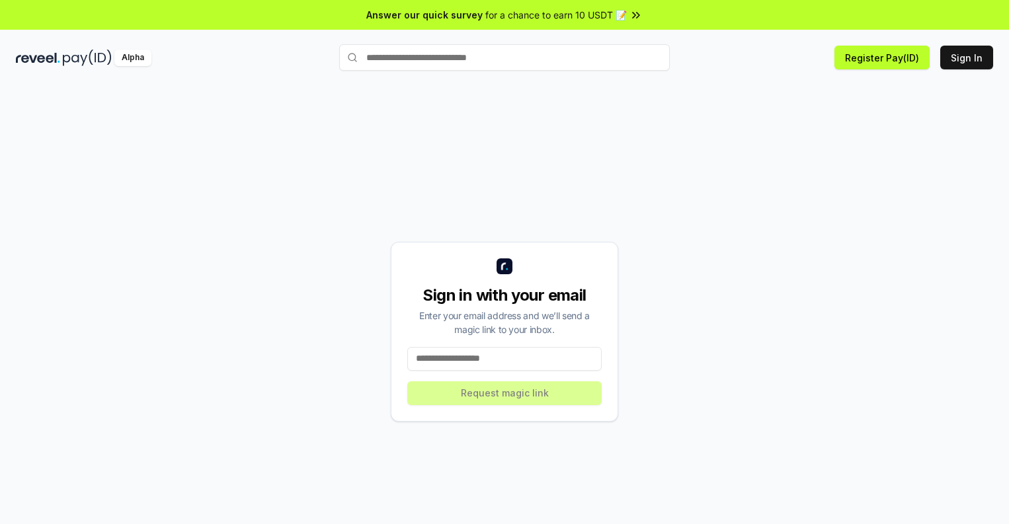 The width and height of the screenshot is (1009, 524). Describe the element at coordinates (504, 266) in the screenshot. I see `img: logo_small` at that location.